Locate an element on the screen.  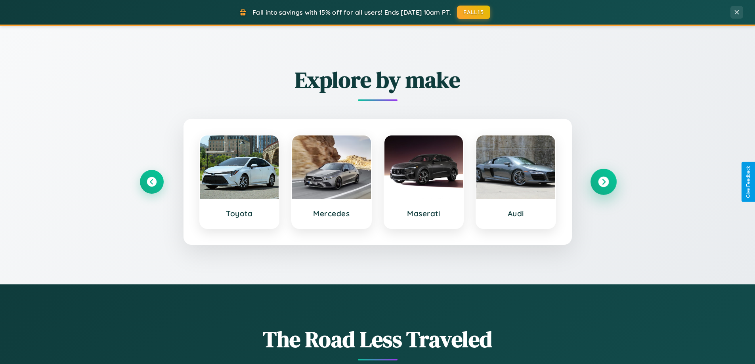
h3: Toyota is located at coordinates (239, 214).